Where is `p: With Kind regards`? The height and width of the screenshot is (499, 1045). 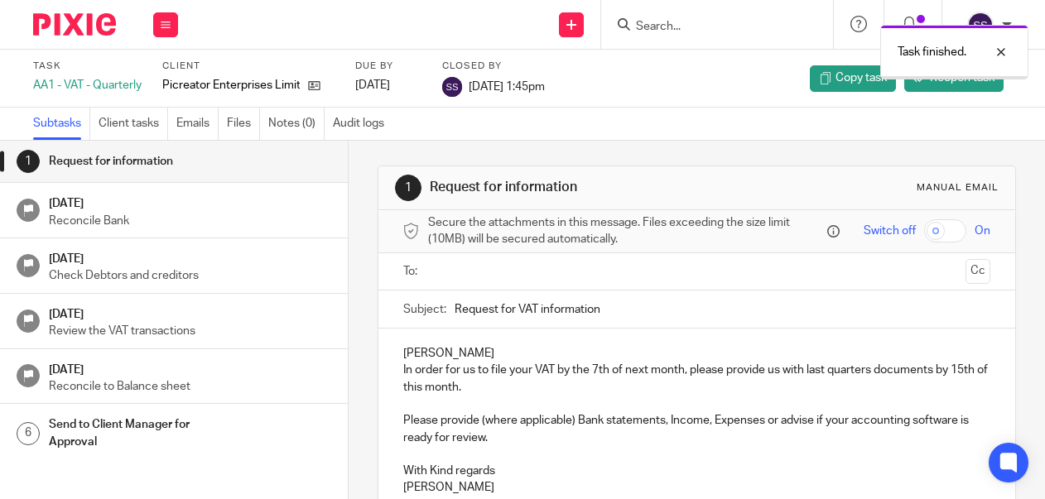 p: With Kind regards is located at coordinates (696, 471).